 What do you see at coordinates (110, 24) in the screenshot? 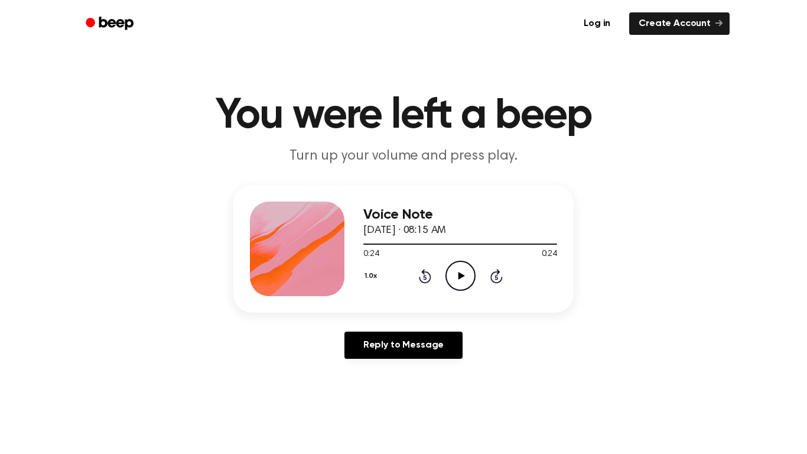
I see `a: Beep` at bounding box center [110, 24].